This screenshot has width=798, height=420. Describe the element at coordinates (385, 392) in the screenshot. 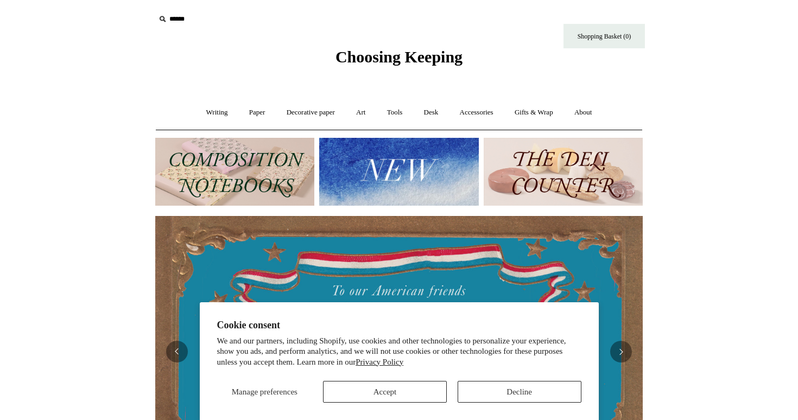

I see `button: Accept` at that location.